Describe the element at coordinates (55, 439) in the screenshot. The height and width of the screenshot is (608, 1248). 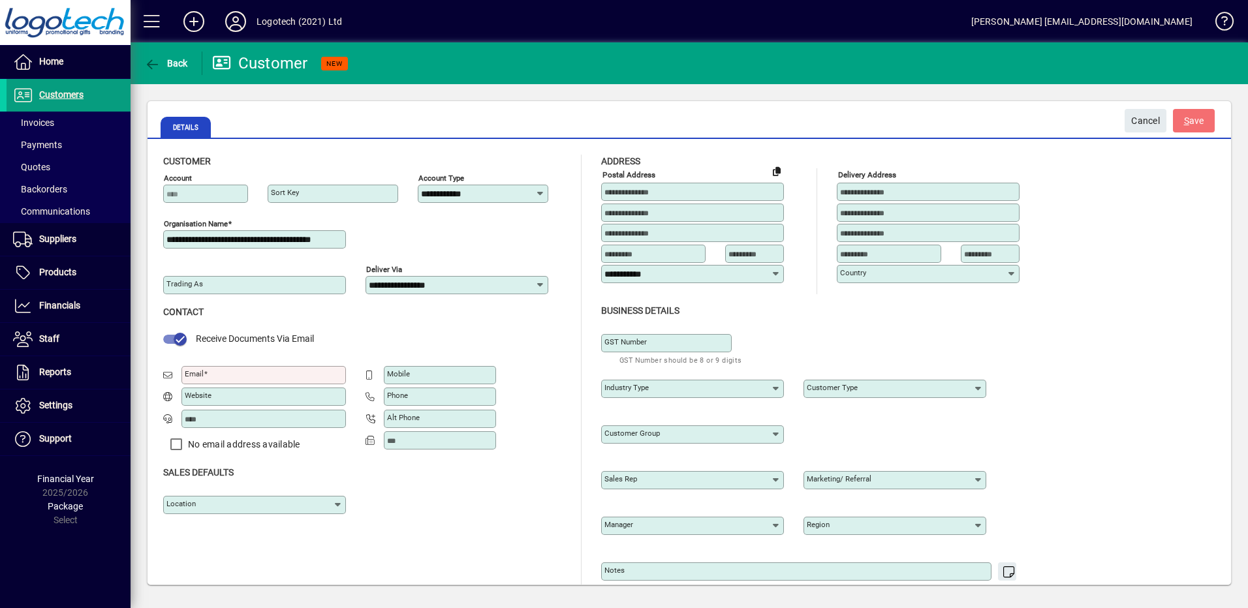
I see `span: Support` at that location.